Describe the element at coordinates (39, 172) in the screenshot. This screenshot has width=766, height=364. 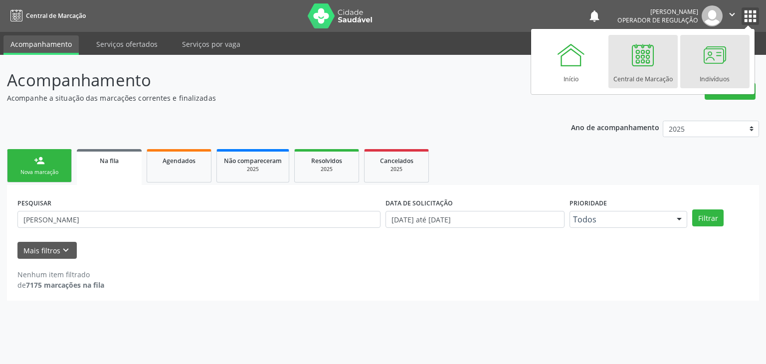
I see `div: Nova marcação` at that location.